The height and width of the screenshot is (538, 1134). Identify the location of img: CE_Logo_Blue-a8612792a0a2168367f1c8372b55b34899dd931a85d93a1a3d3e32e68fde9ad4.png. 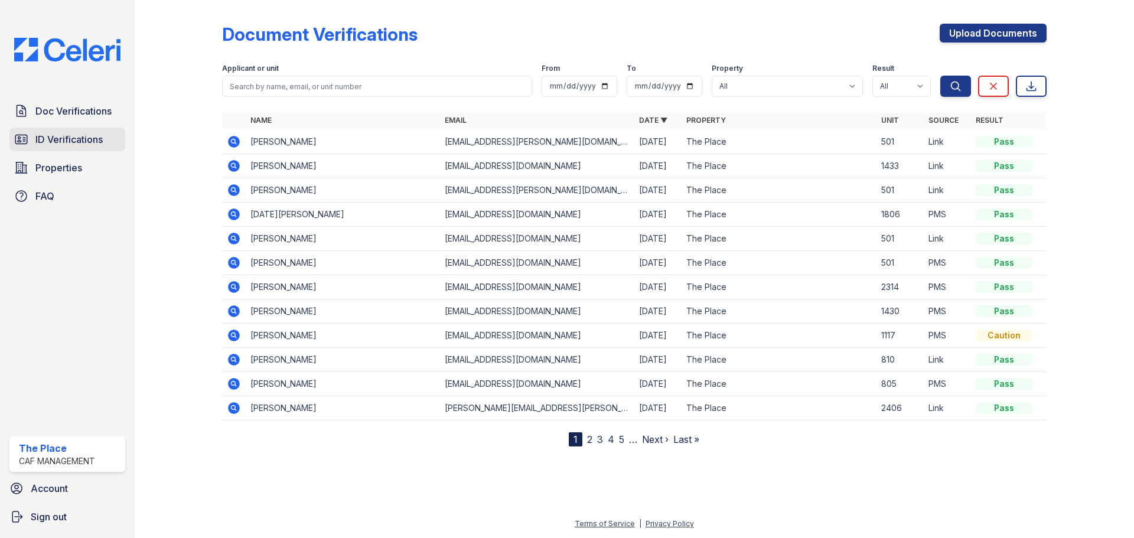
(67, 50).